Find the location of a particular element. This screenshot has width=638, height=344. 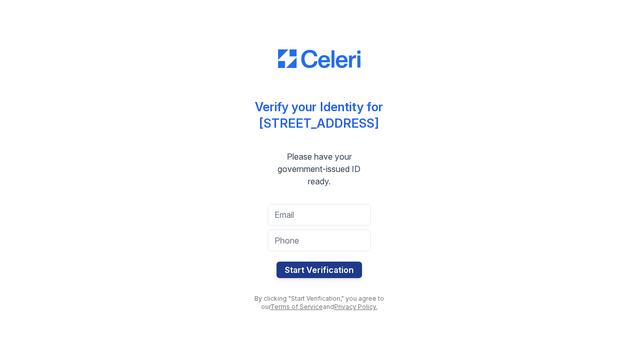

div: Please have your government-issued ID ready. is located at coordinates (319, 169).